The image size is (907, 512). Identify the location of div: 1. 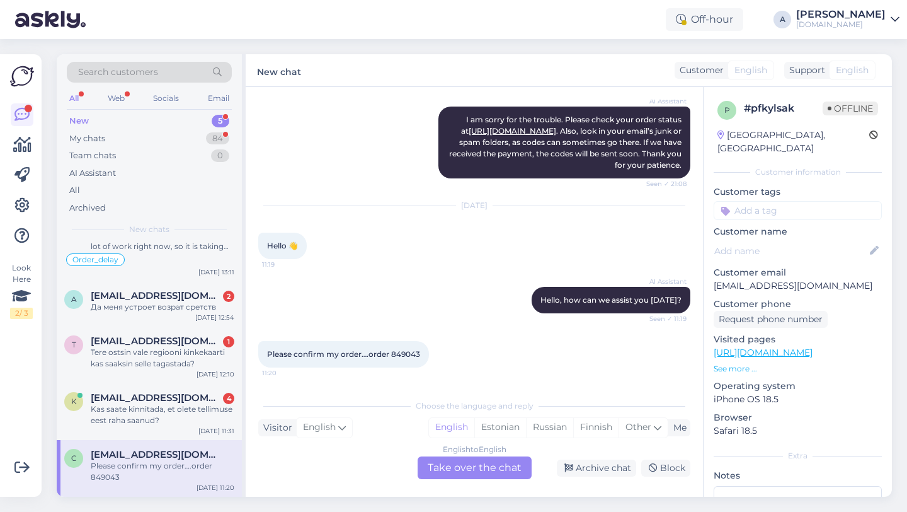
(229, 341).